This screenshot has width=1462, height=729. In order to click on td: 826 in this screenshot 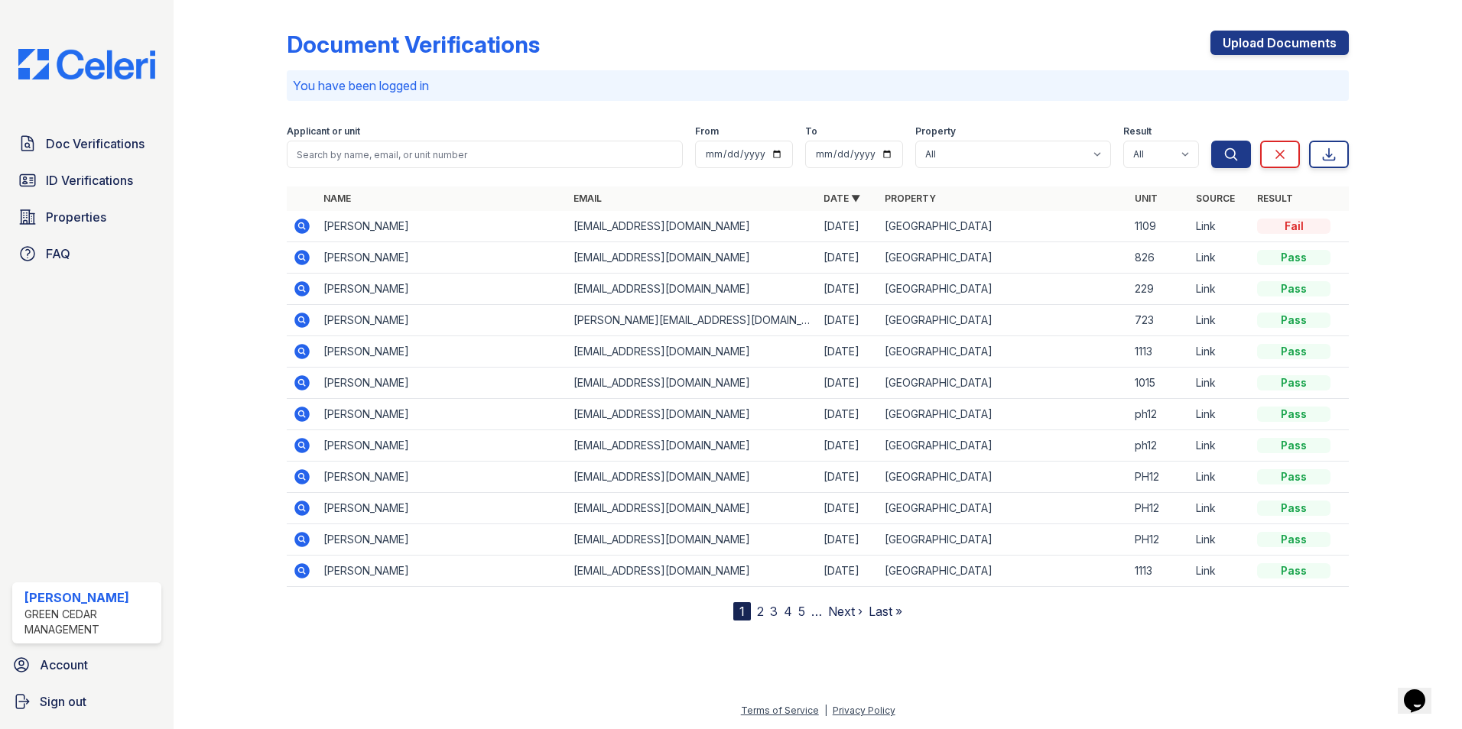, I will do `click(1159, 258)`.